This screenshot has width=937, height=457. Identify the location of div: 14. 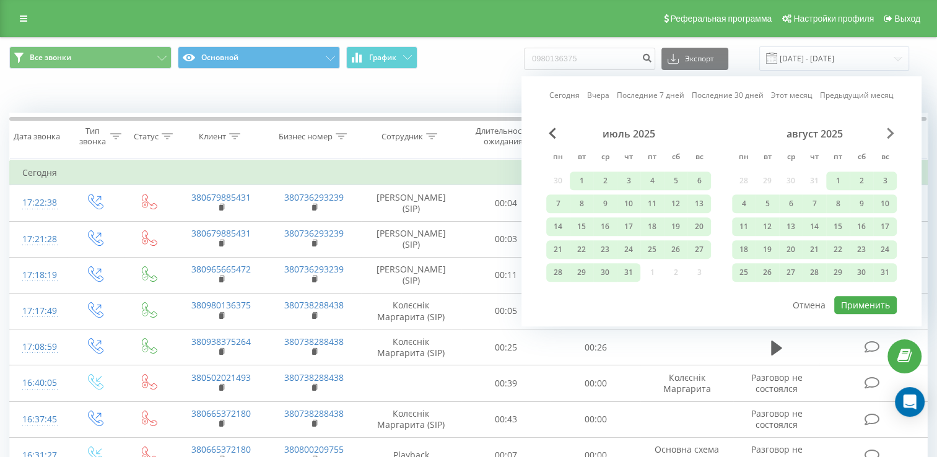
(558, 227).